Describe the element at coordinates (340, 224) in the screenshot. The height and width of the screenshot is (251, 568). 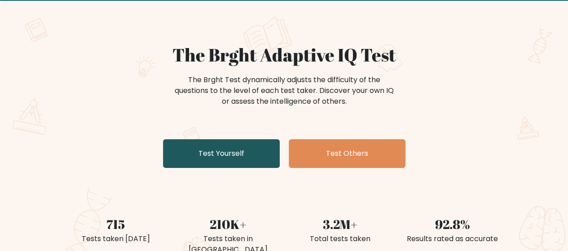
I see `div: 3.2M+` at that location.